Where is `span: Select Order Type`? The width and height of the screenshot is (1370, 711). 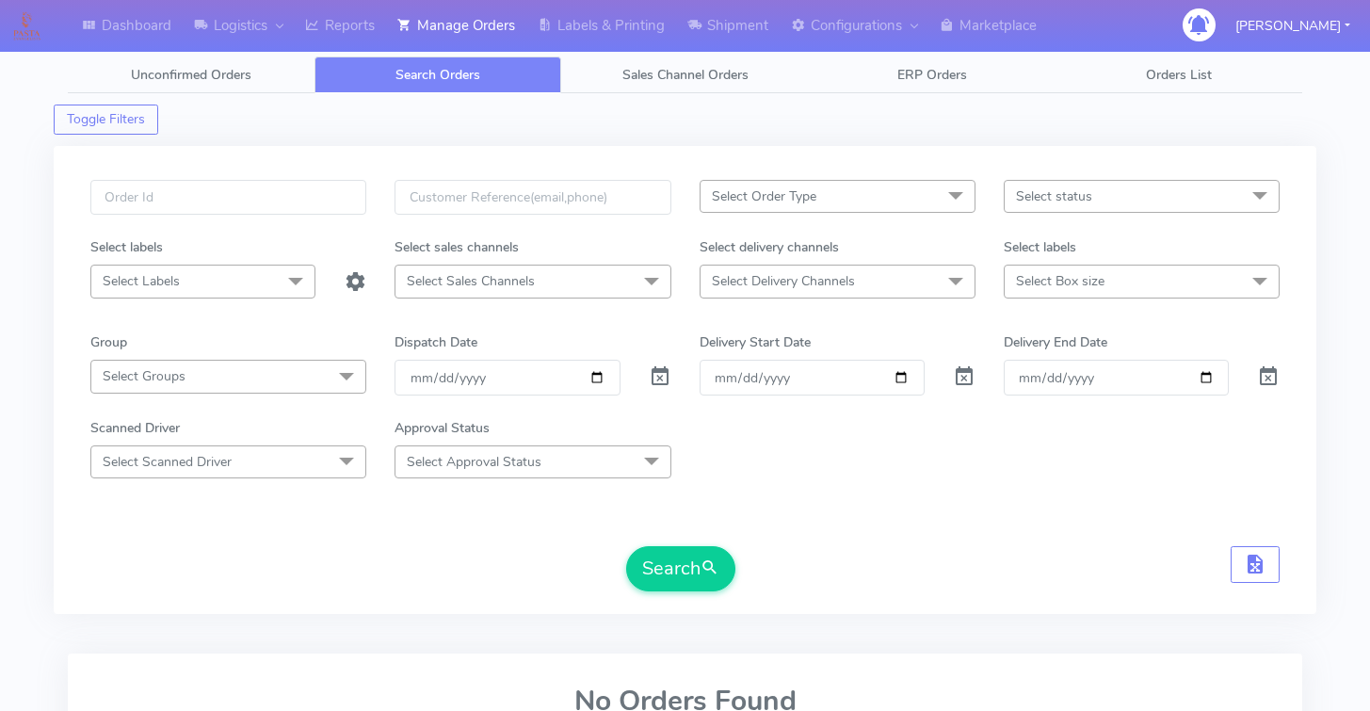 span: Select Order Type is located at coordinates (764, 196).